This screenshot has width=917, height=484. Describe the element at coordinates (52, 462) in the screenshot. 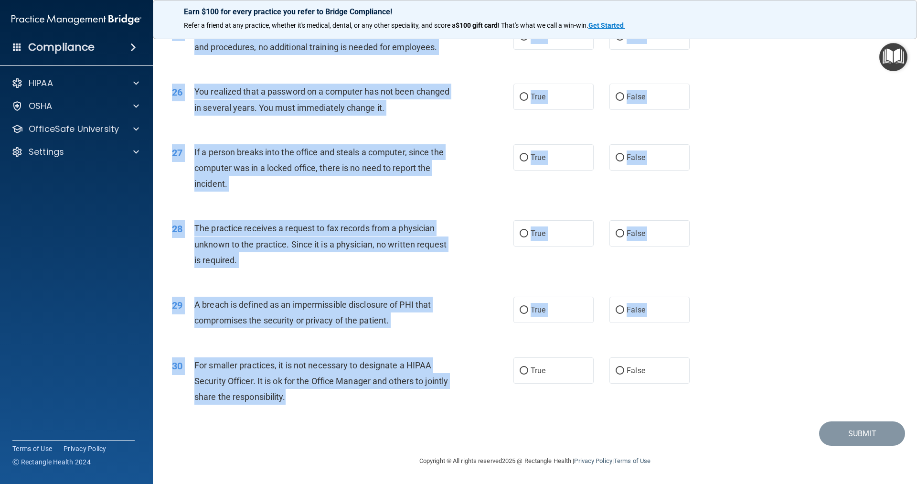

I see `span: Ⓒ Rectangle Health 2024` at that location.